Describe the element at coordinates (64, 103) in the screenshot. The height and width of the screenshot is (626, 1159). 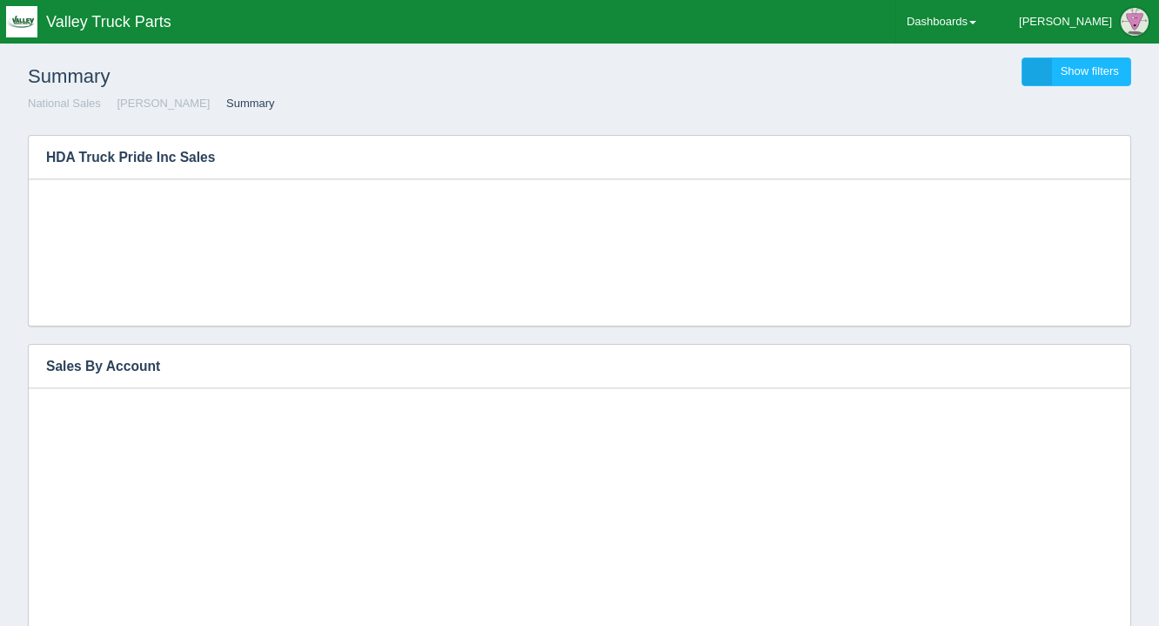
I see `a: National Sales` at that location.